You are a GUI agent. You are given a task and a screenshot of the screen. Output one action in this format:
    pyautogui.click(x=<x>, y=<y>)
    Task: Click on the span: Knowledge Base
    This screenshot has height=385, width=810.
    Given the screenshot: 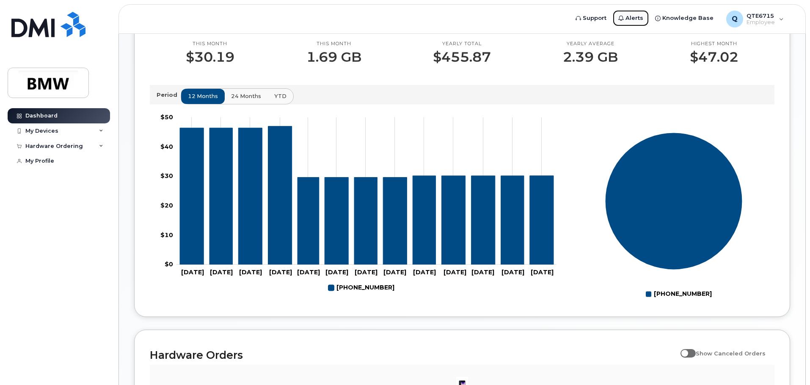 What is the action you would take?
    pyautogui.click(x=687, y=18)
    